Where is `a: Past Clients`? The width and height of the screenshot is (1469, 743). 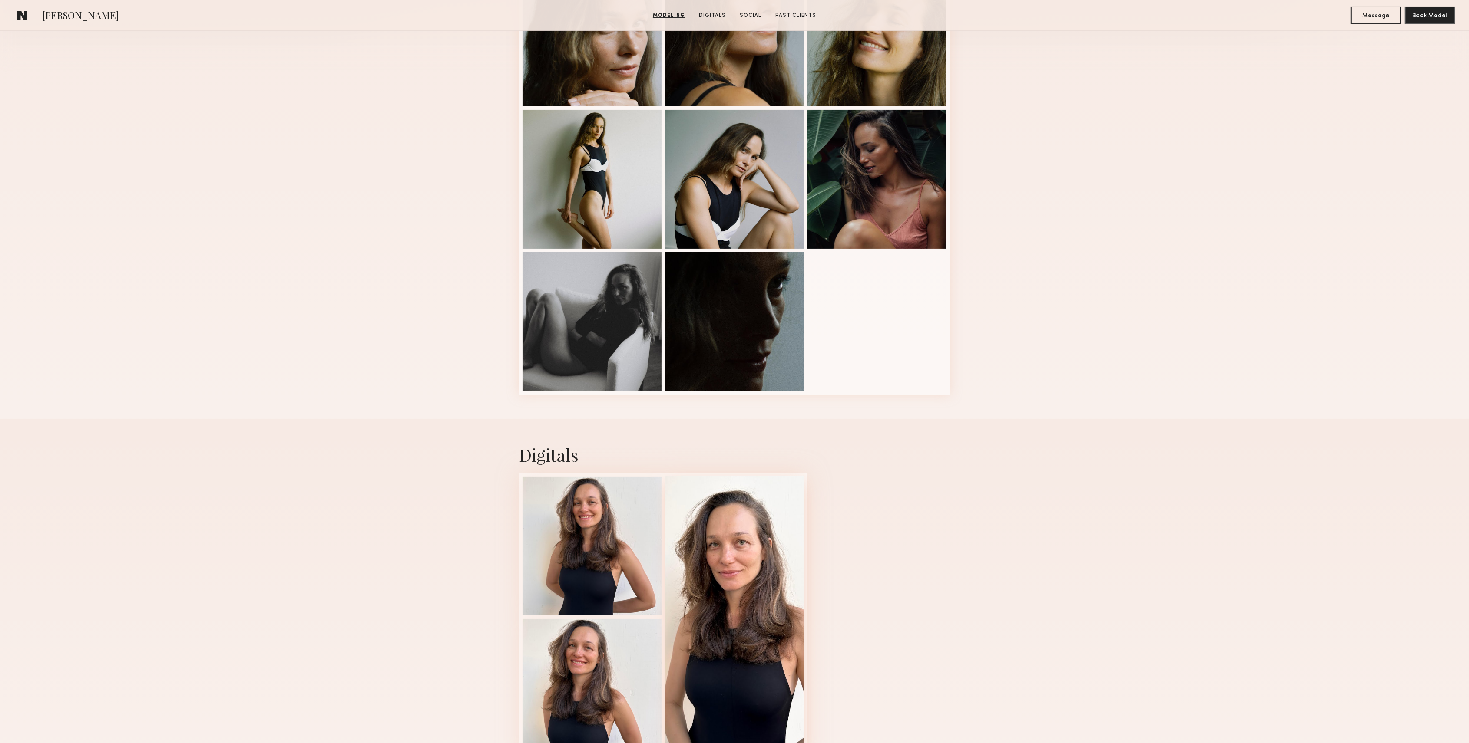 a: Past Clients is located at coordinates (795, 16).